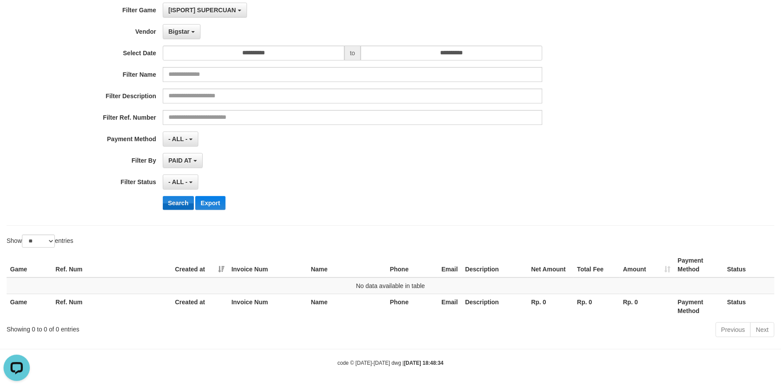 Image resolution: width=781 pixels, height=388 pixels. Describe the element at coordinates (182, 32) in the screenshot. I see `button: Bigstar` at that location.